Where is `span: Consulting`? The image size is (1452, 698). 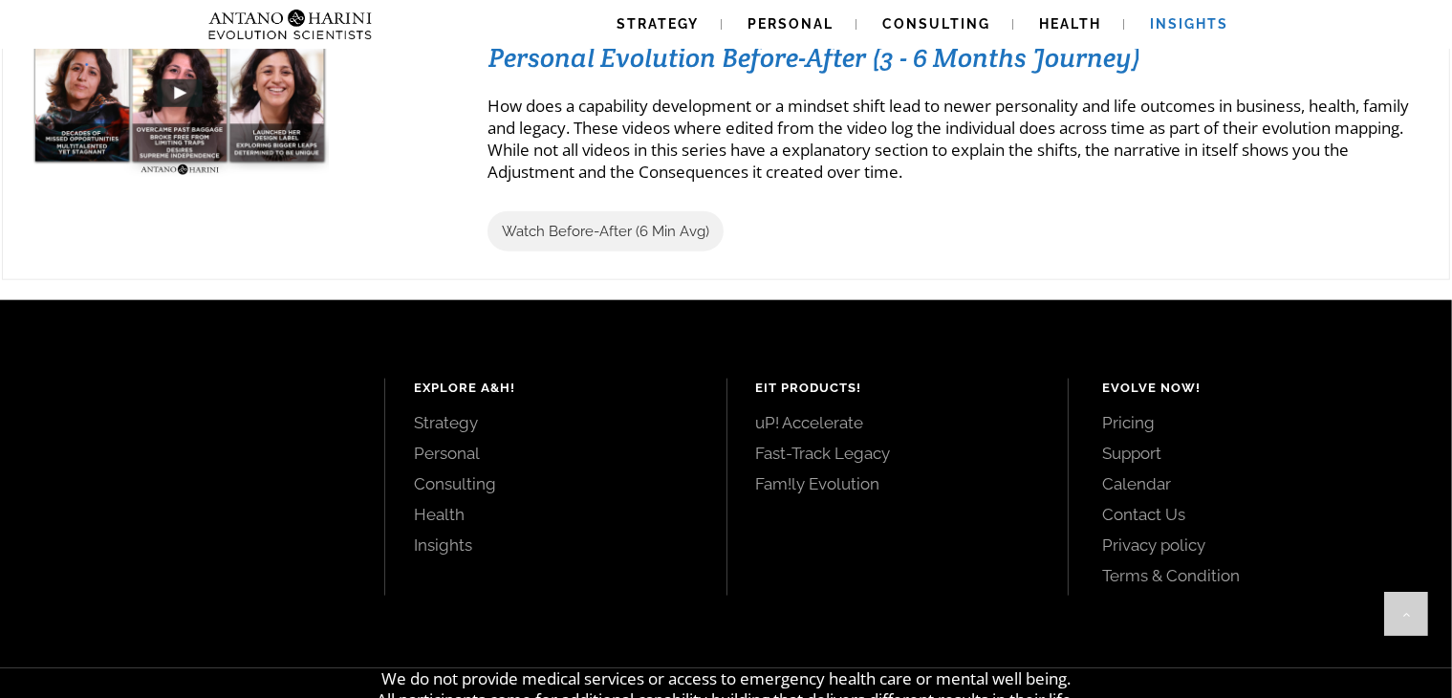 span: Consulting is located at coordinates (937, 24).